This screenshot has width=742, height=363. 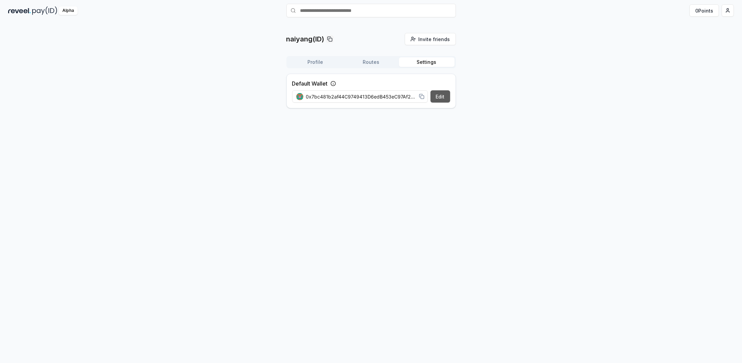 I want to click on span: Invite friends, so click(x=434, y=39).